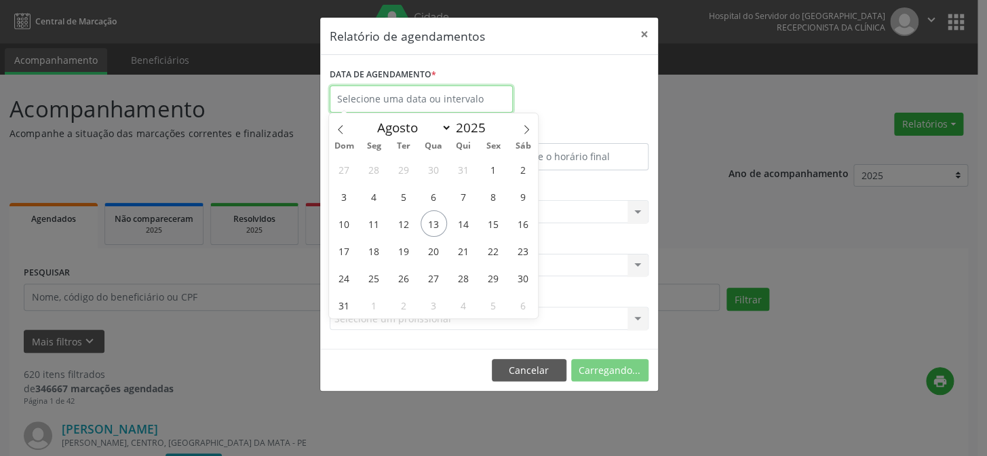 Image resolution: width=987 pixels, height=456 pixels. I want to click on span: Julho 28, 2025, so click(374, 169).